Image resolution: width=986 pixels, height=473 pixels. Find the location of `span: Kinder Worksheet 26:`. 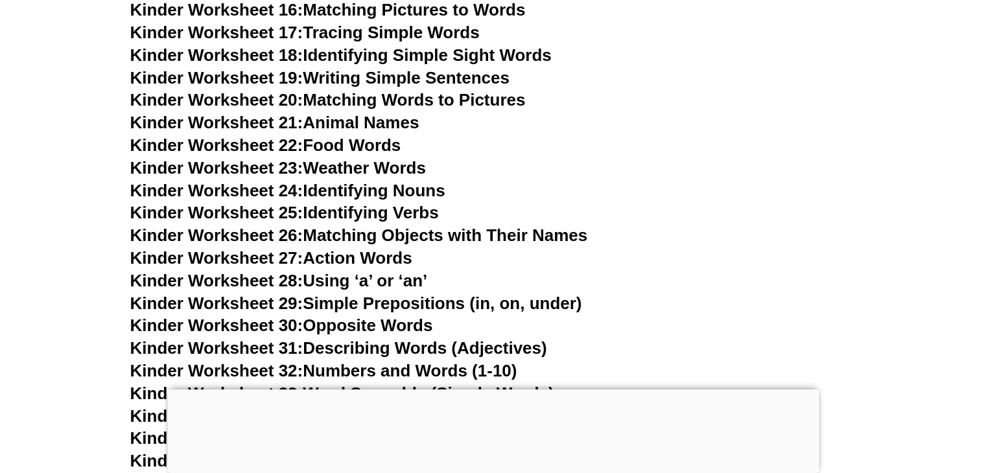

span: Kinder Worksheet 26: is located at coordinates (216, 235).